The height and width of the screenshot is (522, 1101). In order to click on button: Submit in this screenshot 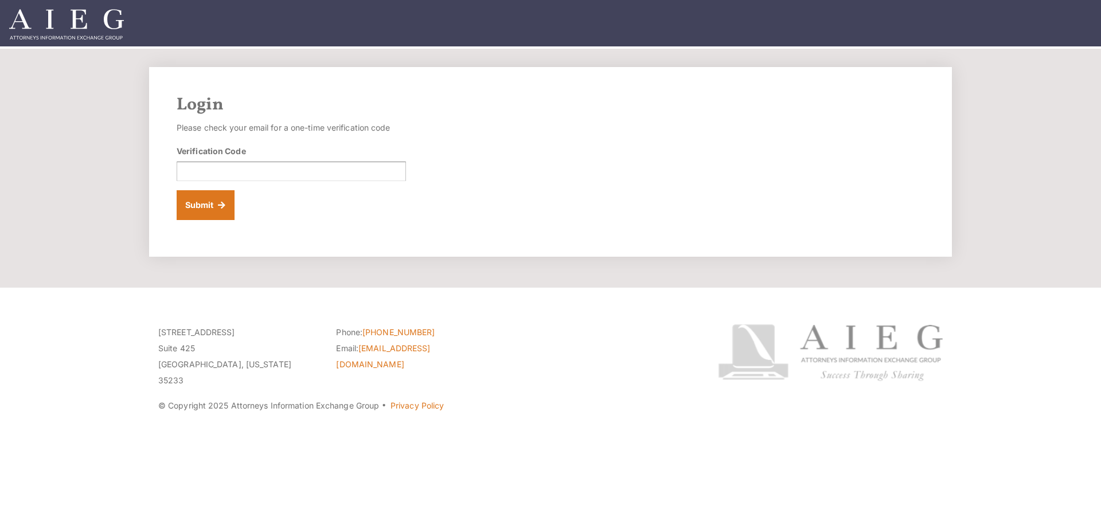, I will do `click(205, 205)`.